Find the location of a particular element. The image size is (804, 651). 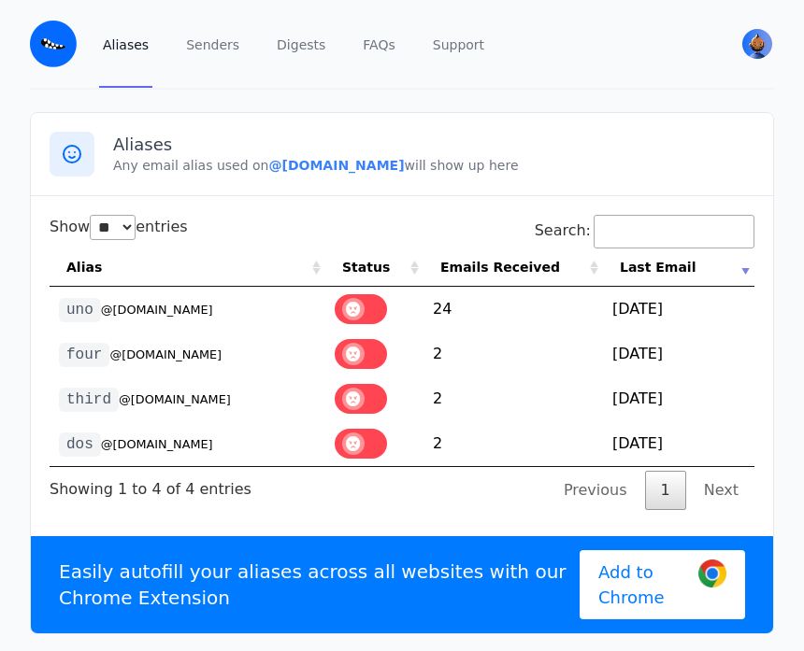

td: 24 is located at coordinates (513, 309).